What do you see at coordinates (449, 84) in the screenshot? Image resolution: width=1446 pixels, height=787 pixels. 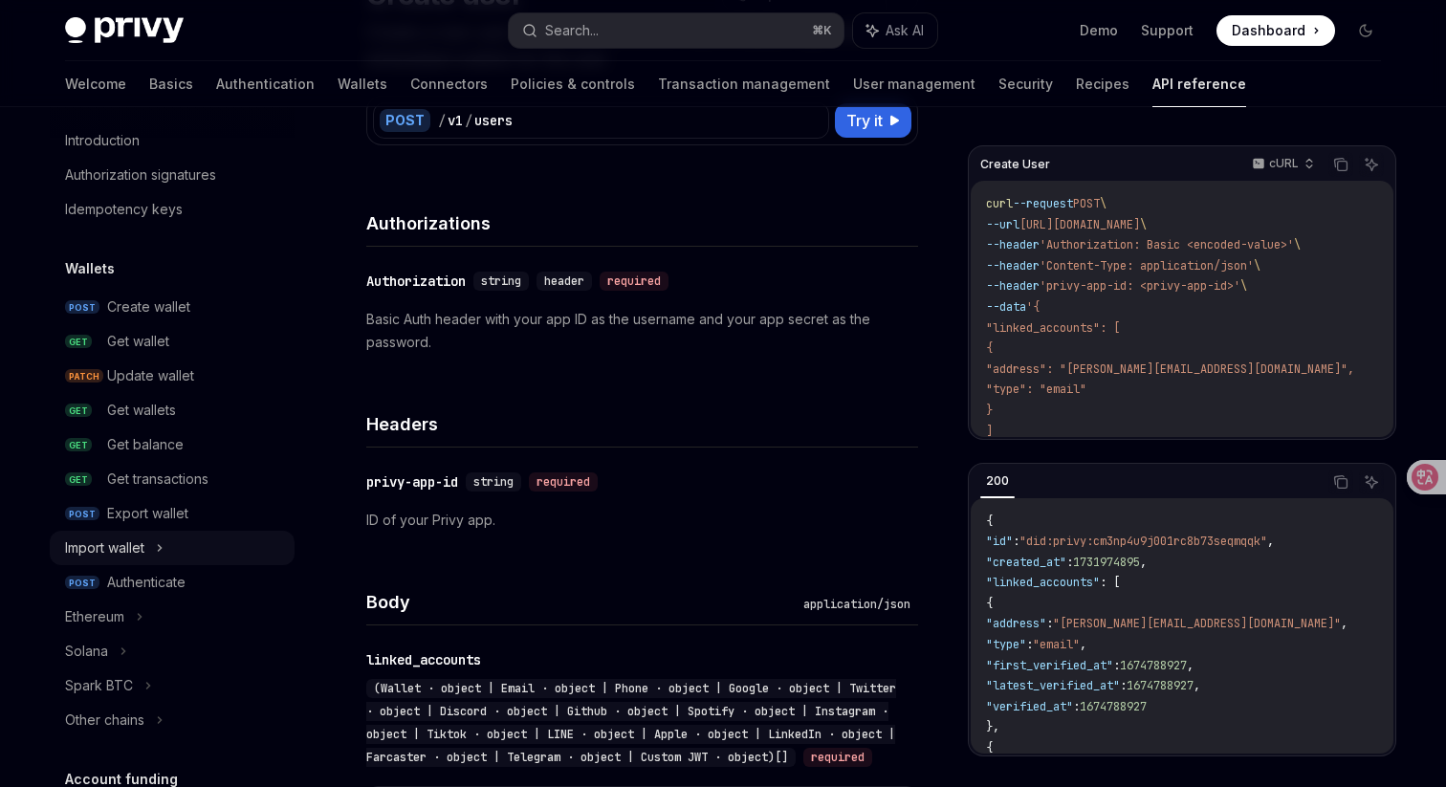 I see `a: Connectors` at bounding box center [449, 84].